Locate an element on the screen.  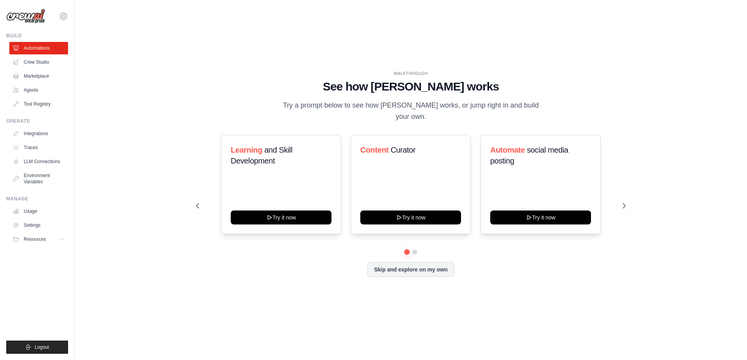
a: Environment Variables is located at coordinates (38, 179).